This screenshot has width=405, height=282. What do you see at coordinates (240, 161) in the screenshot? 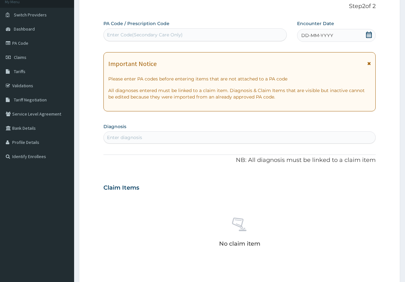
I see `p: NB: All diagnosis must be linked to a claim item` at bounding box center [240, 161].